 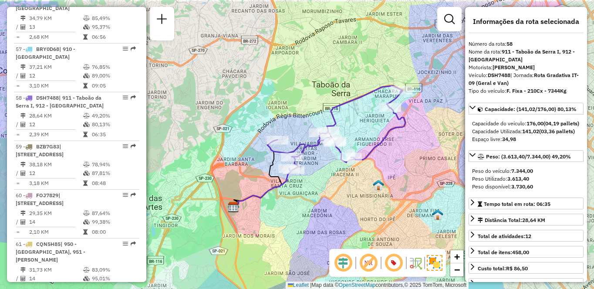 I want to click on span: BRY0D68, so click(x=47, y=49).